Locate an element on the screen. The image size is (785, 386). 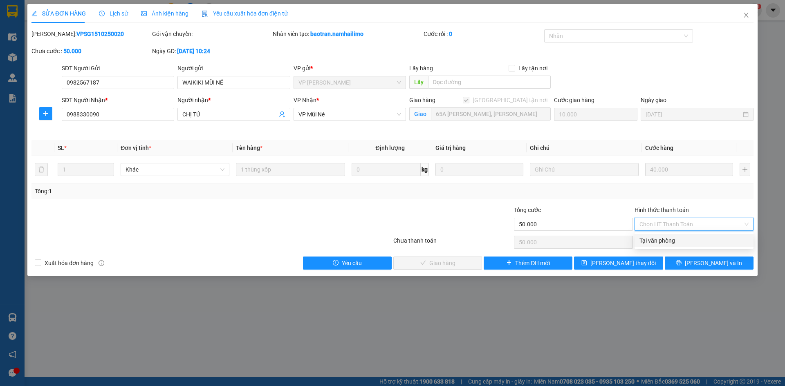
span: VP Mũi Né is located at coordinates (349, 114).